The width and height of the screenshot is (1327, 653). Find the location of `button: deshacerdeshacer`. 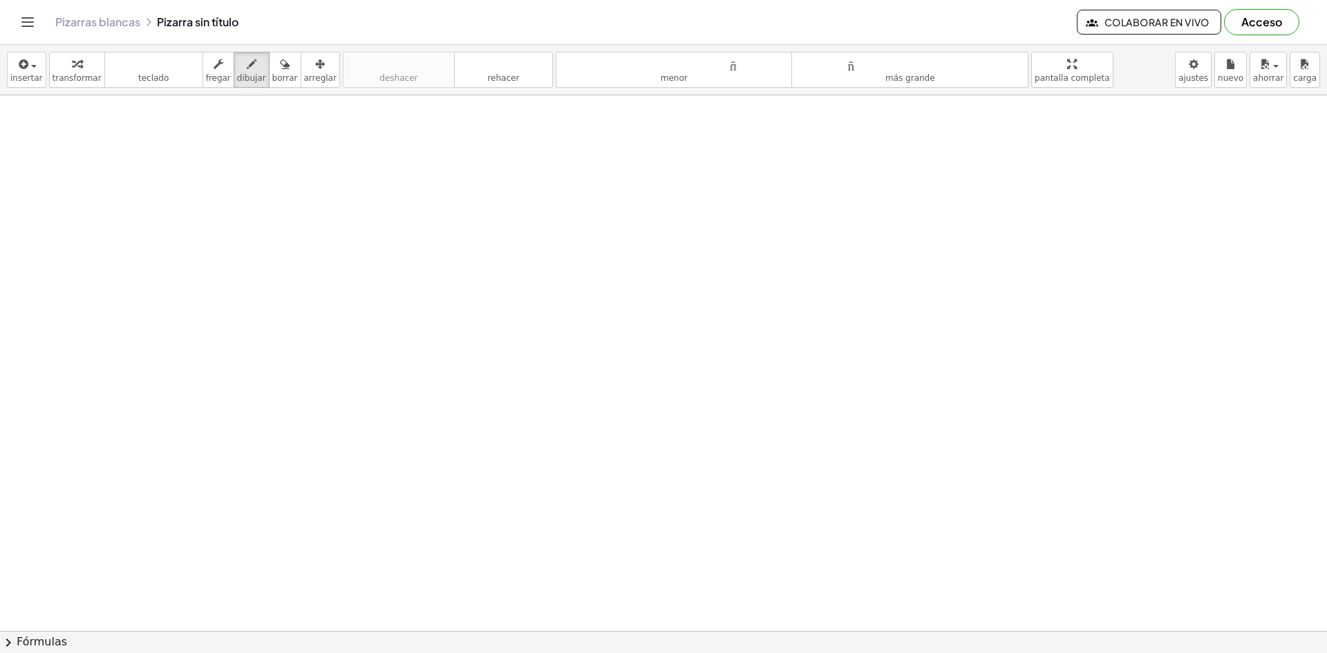

button: deshacerdeshacer is located at coordinates (399, 70).